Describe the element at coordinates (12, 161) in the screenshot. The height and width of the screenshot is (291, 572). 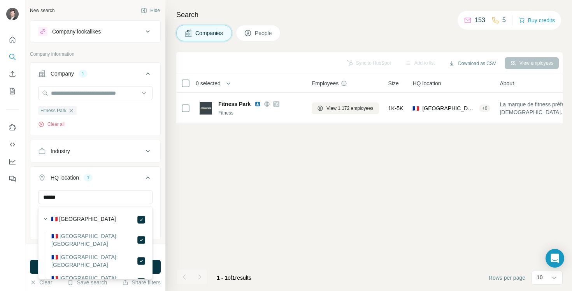
I see `button: Dashboard` at that location.